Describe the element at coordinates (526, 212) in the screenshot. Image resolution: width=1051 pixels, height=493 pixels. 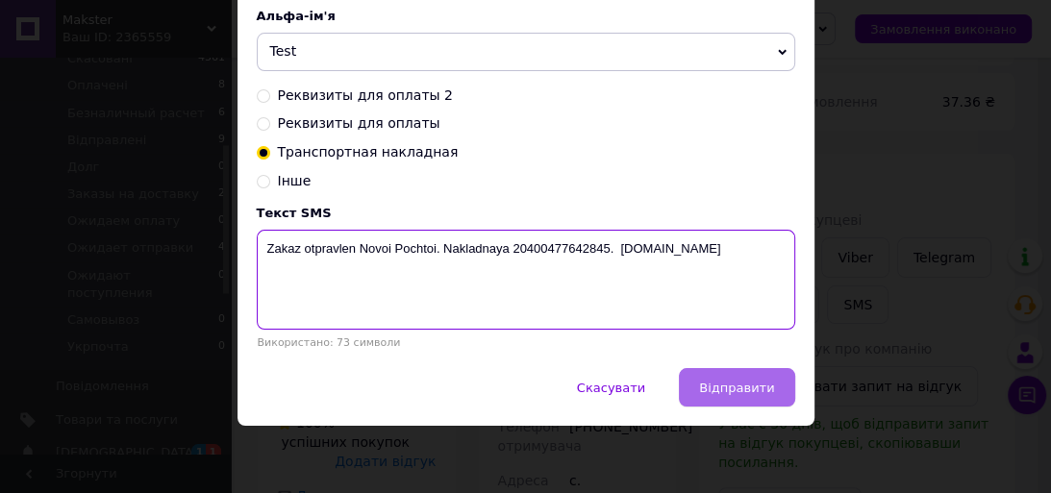
I see `div: Текст SMS` at that location.